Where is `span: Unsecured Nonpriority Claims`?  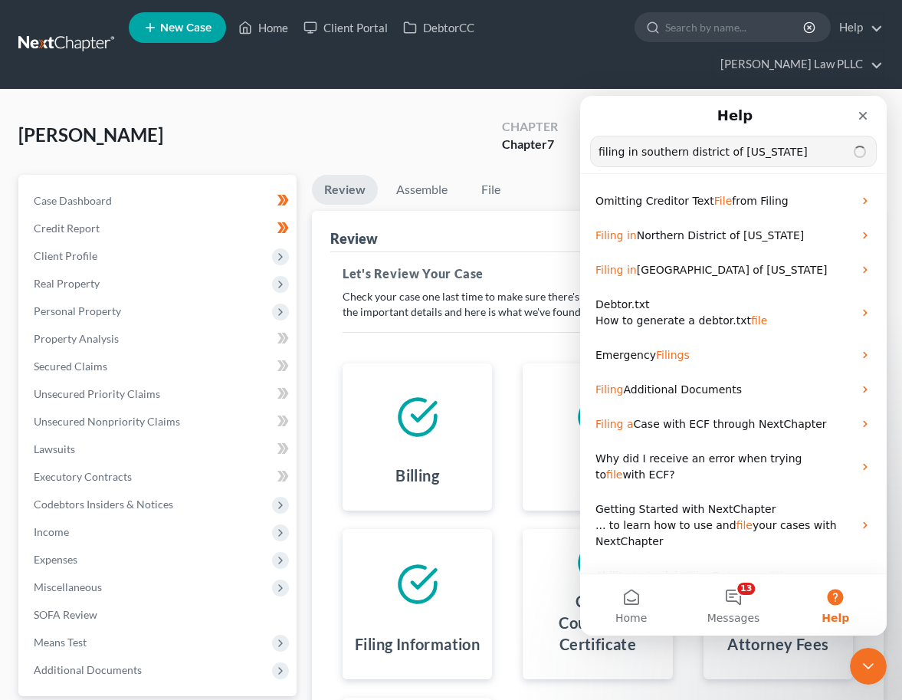
span: Unsecured Nonpriority Claims is located at coordinates (107, 421).